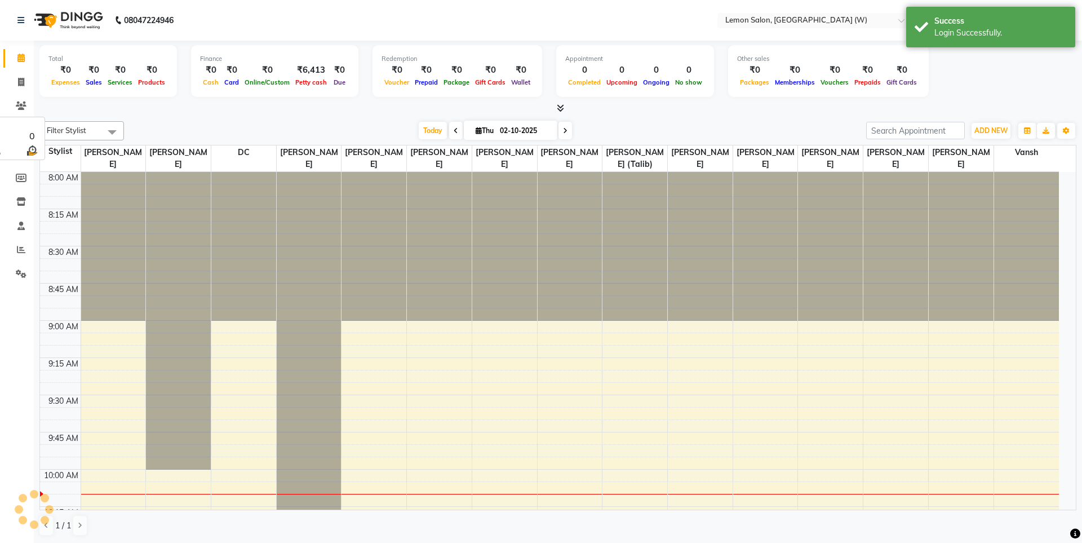 Image resolution: width=1082 pixels, height=543 pixels. What do you see at coordinates (120, 82) in the screenshot?
I see `span: Services` at bounding box center [120, 82].